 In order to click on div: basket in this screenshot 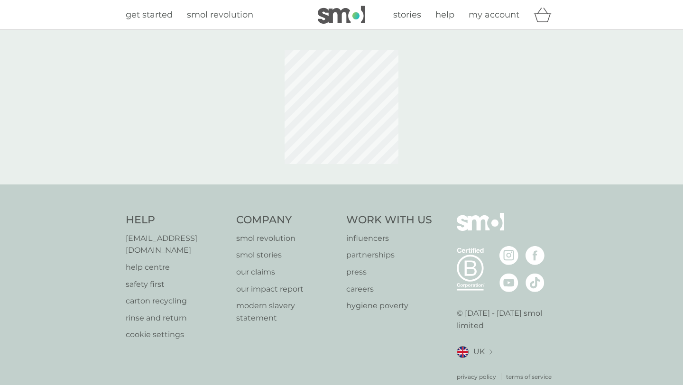, I will do `click(546, 15)`.